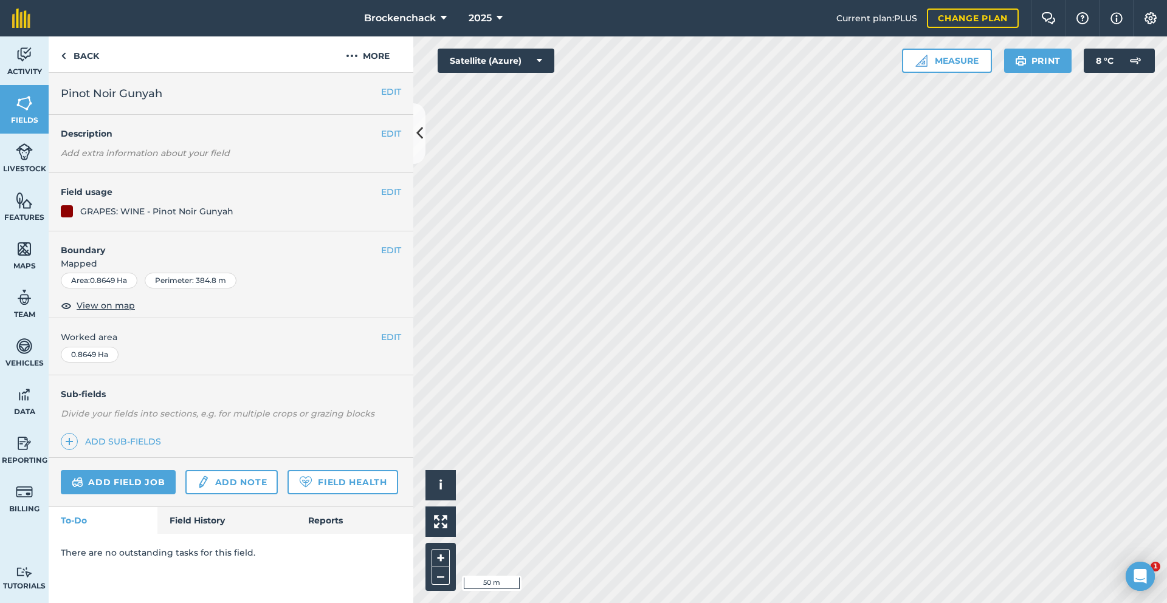  I want to click on a: Field History, so click(226, 521).